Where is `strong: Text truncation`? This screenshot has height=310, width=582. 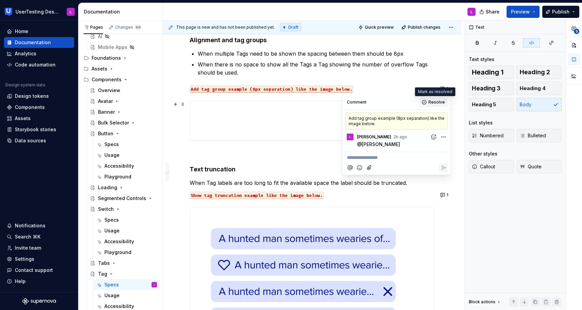
strong: Text truncation is located at coordinates (213, 169).